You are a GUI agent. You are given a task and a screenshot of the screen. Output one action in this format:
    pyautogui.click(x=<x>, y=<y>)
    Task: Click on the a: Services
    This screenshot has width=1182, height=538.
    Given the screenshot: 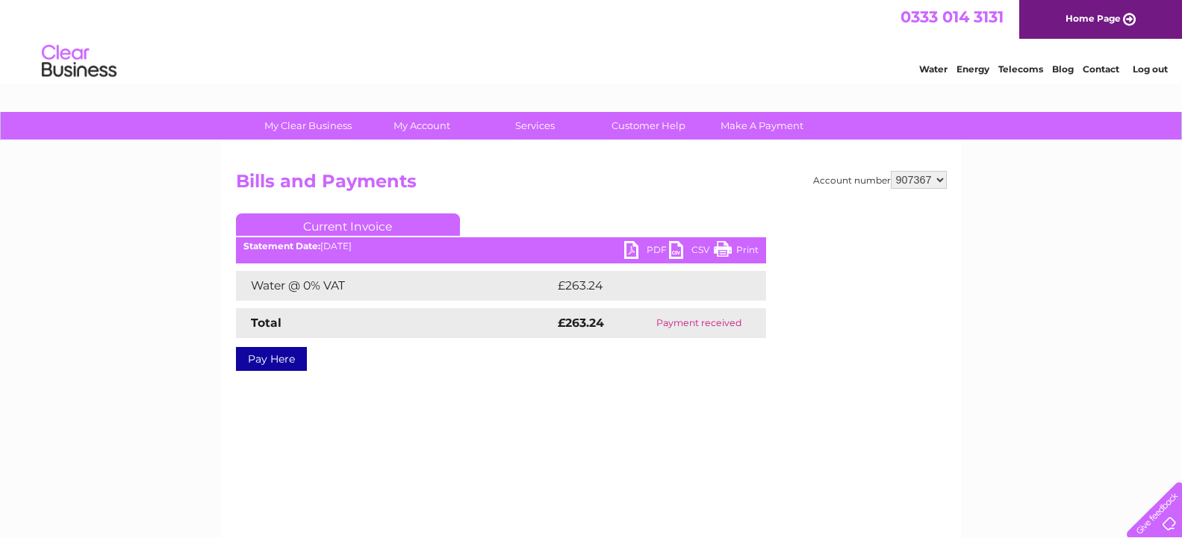 What is the action you would take?
    pyautogui.click(x=535, y=125)
    